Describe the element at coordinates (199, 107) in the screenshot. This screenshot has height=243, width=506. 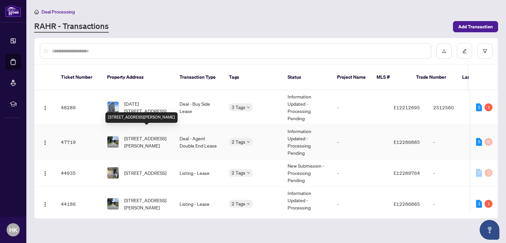
I see `td: Deal - Buy Side Lease` at that location.